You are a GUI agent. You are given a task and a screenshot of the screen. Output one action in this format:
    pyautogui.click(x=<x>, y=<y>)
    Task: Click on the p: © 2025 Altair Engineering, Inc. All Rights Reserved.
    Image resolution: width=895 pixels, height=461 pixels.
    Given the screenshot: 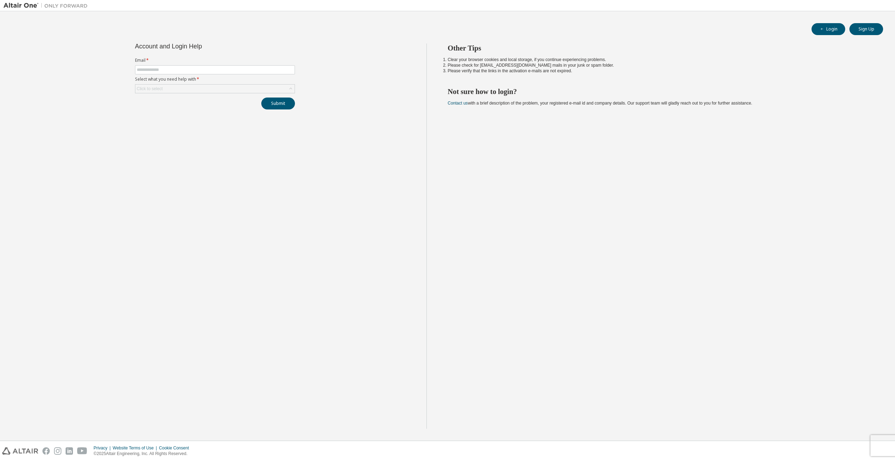 What is the action you would take?
    pyautogui.click(x=143, y=454)
    